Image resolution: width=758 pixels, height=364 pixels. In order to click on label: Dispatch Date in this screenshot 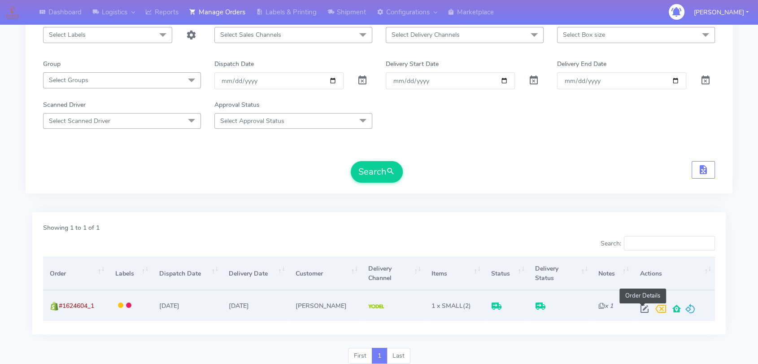, I will do `click(234, 64)`.